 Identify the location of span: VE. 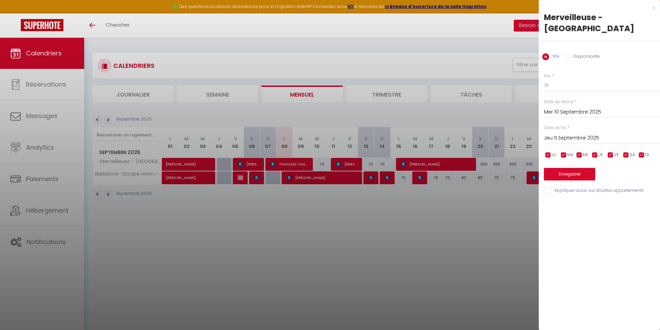
(616, 155).